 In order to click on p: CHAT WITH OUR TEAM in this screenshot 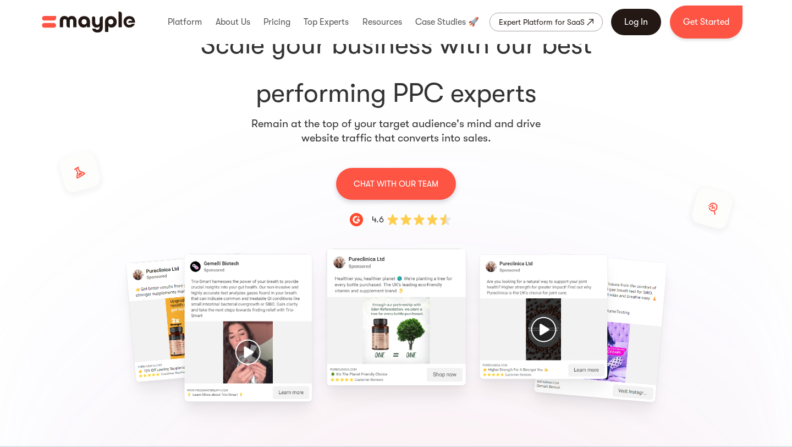, I will do `click(396, 184)`.